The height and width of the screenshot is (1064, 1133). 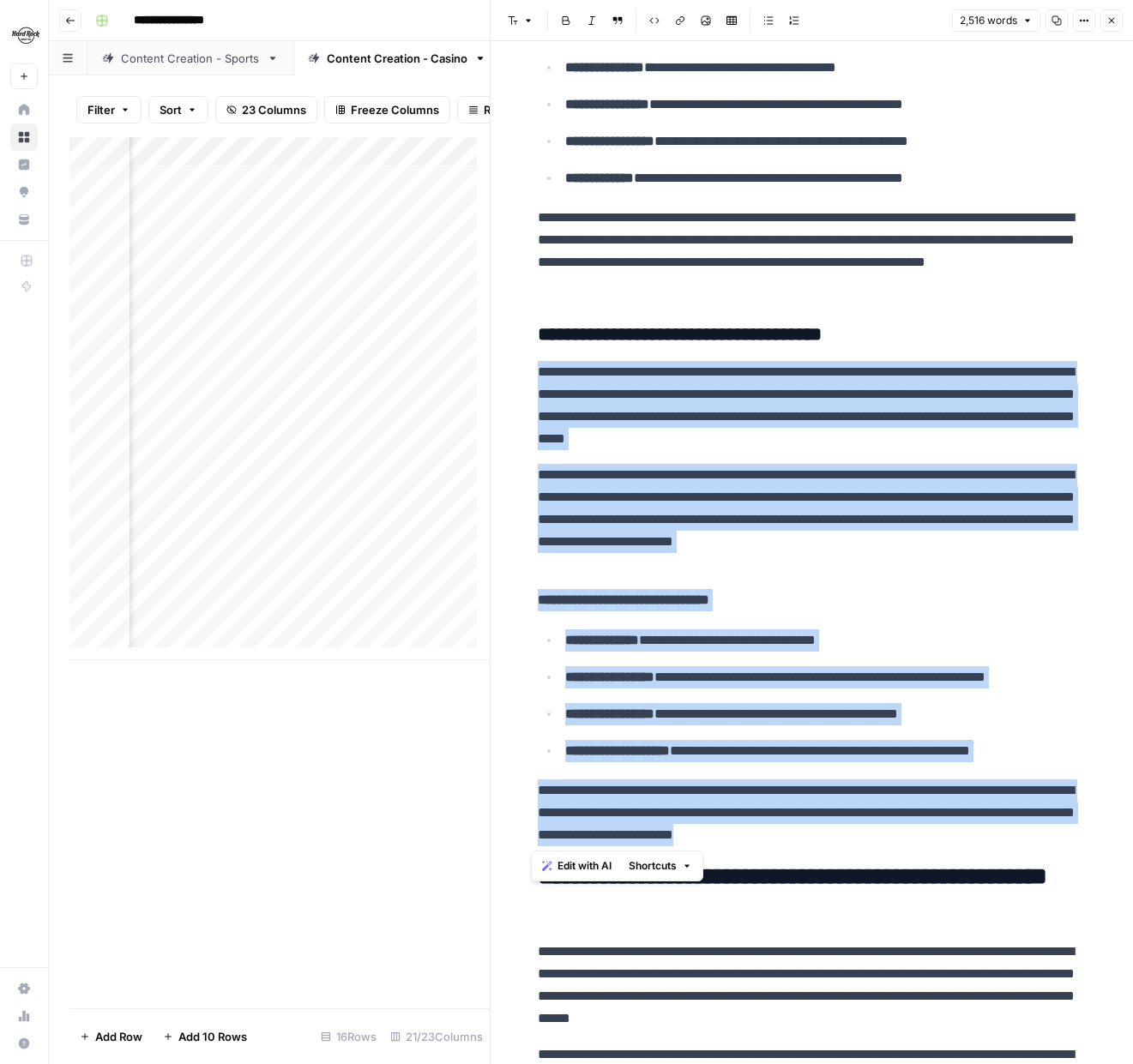 What do you see at coordinates (996, 21) in the screenshot?
I see `button: 2,516 words` at bounding box center [996, 21].